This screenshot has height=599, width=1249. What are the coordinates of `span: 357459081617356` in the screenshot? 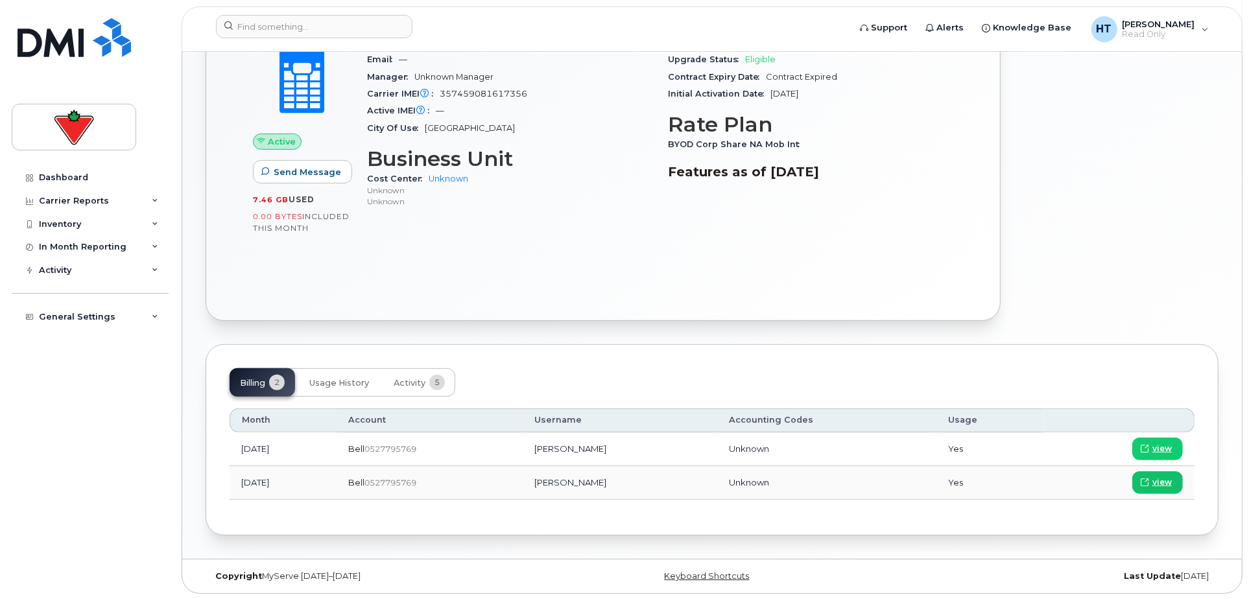 It's located at (483, 93).